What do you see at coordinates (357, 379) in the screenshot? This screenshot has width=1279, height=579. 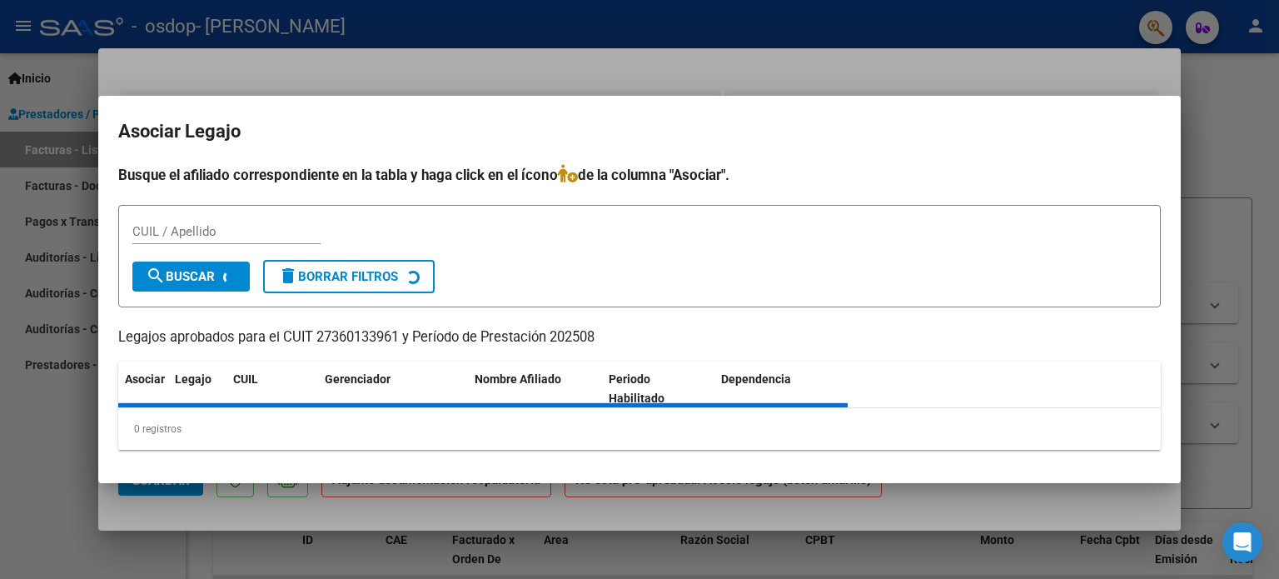 I see `span: Gerenciador` at bounding box center [357, 379].